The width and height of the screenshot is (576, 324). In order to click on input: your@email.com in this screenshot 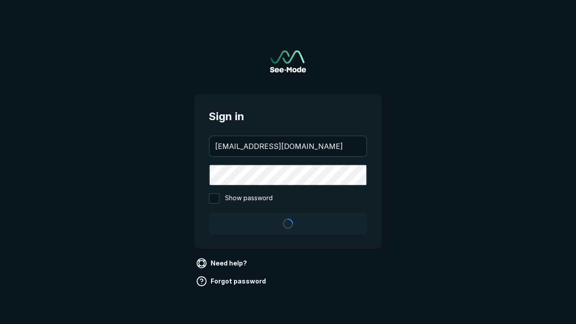, I will do `click(288, 146)`.